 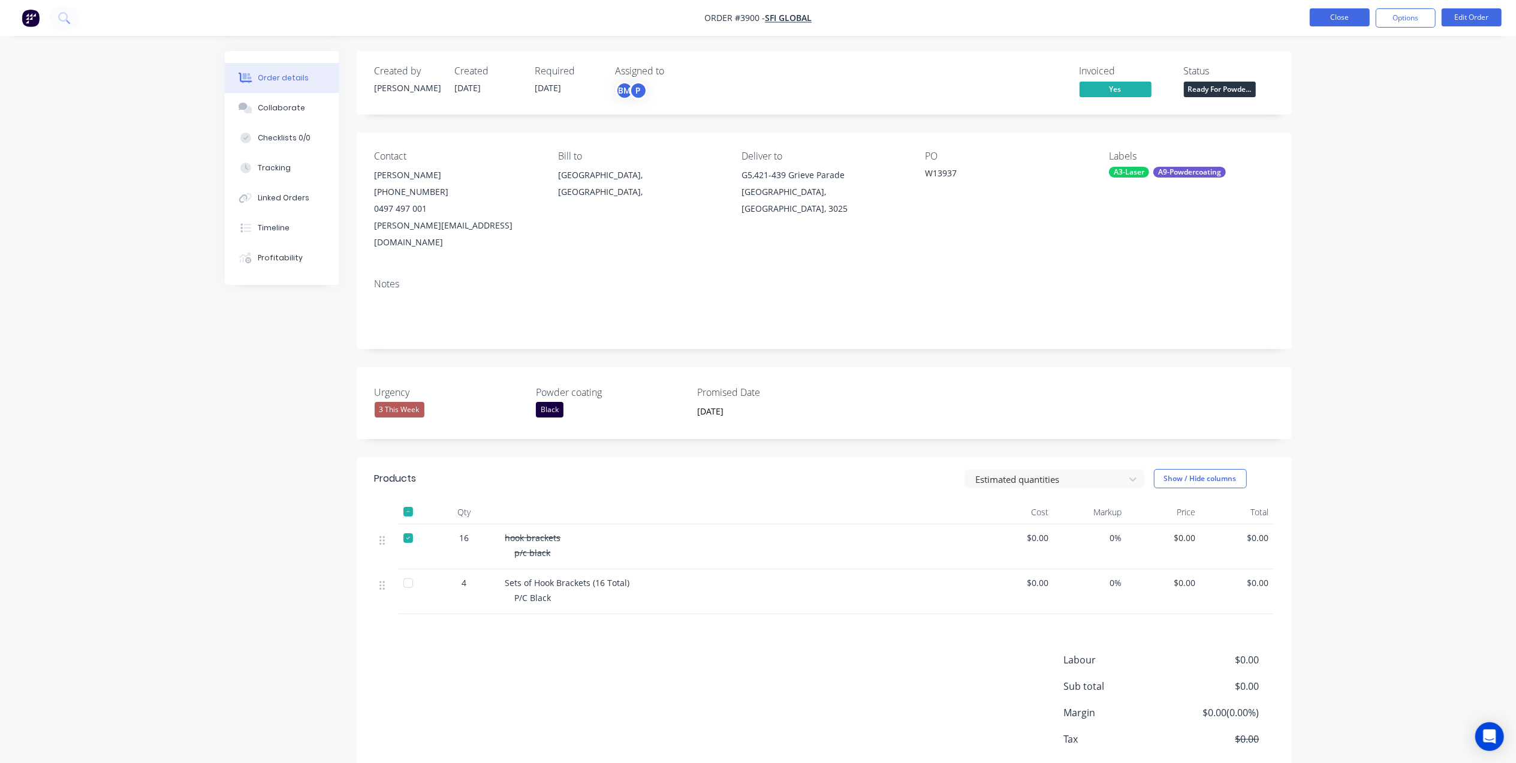 I want to click on span: 16, so click(x=465, y=537).